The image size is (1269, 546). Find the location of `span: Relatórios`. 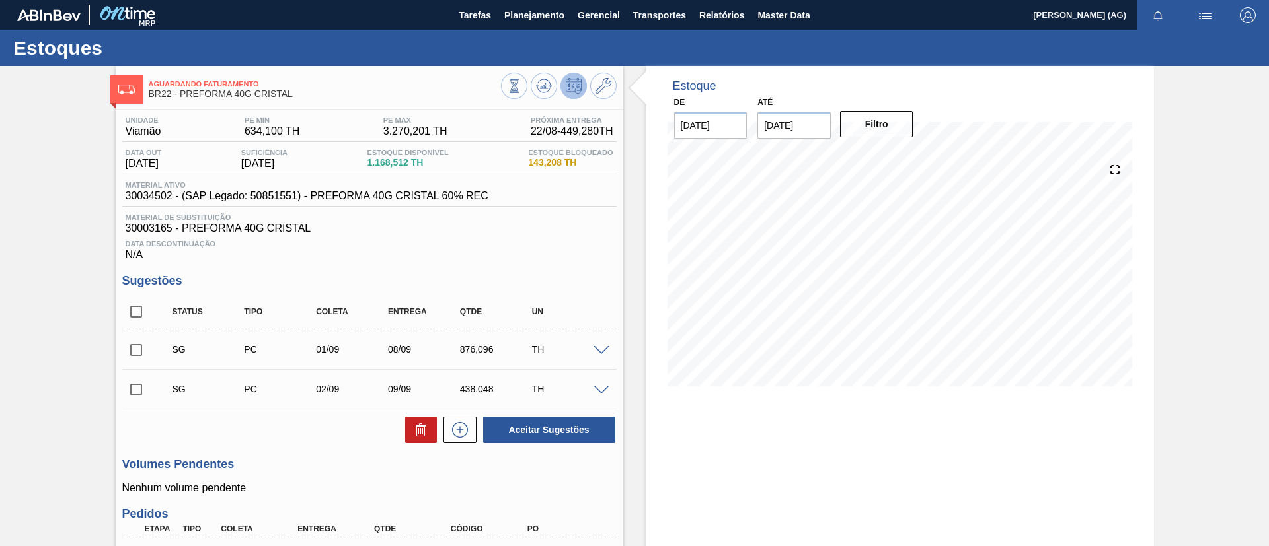

span: Relatórios is located at coordinates (722, 15).